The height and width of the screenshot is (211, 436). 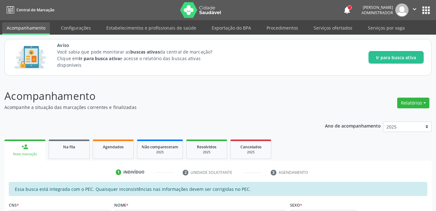 What do you see at coordinates (26, 28) in the screenshot?
I see `a: Acompanhamento` at bounding box center [26, 28].